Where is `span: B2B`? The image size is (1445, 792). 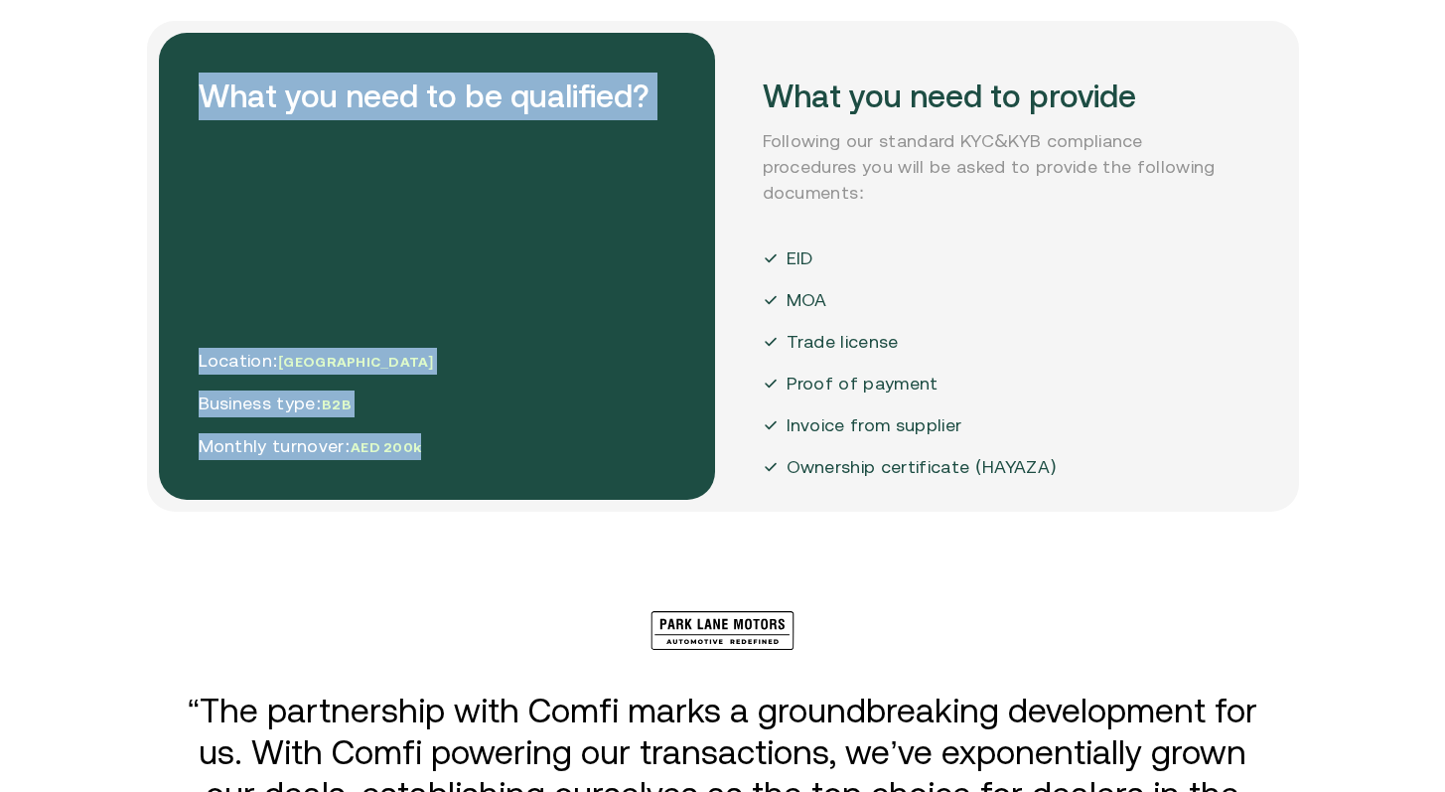
span: B2B is located at coordinates (337, 404).